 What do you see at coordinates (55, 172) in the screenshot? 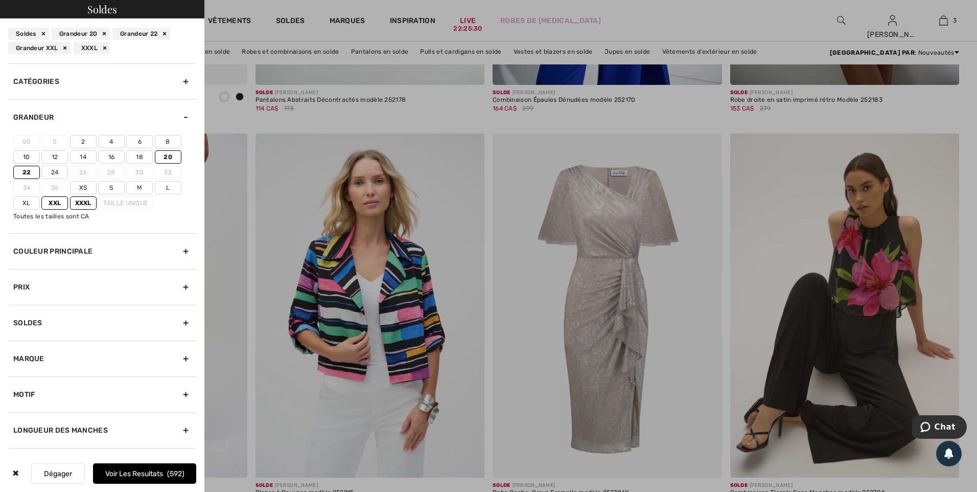
I see `label: 24` at bounding box center [55, 172].